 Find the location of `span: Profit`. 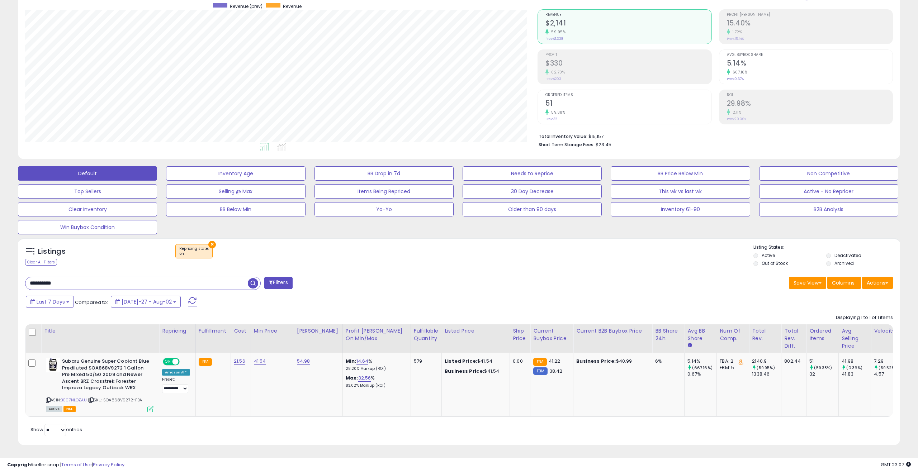

span: Profit is located at coordinates (628, 55).